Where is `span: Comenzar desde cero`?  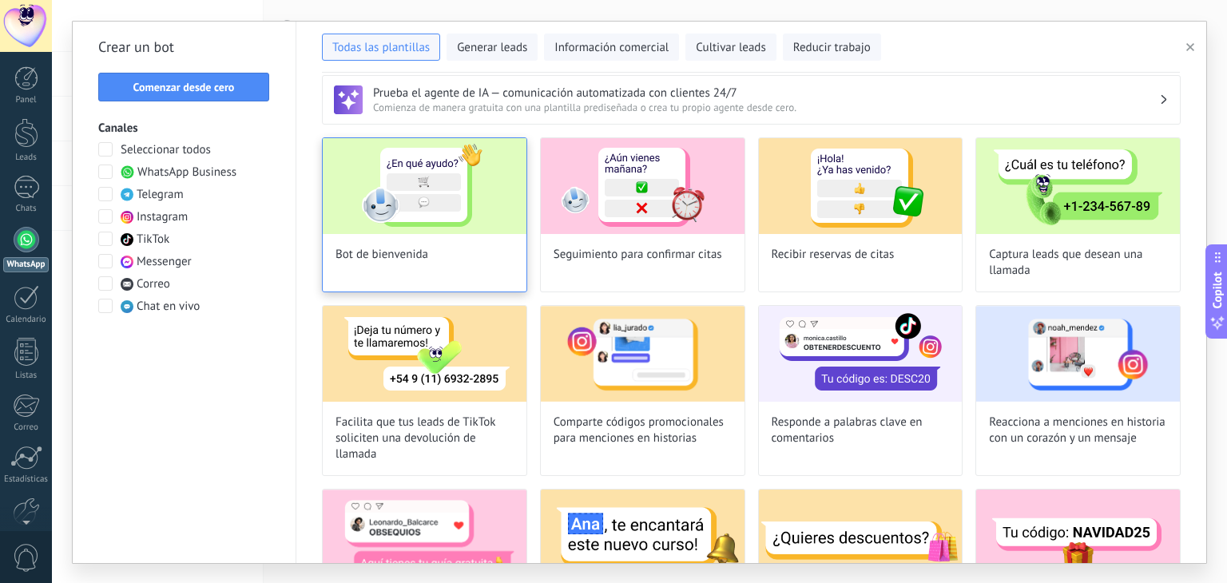
span: Comenzar desde cero is located at coordinates (184, 87).